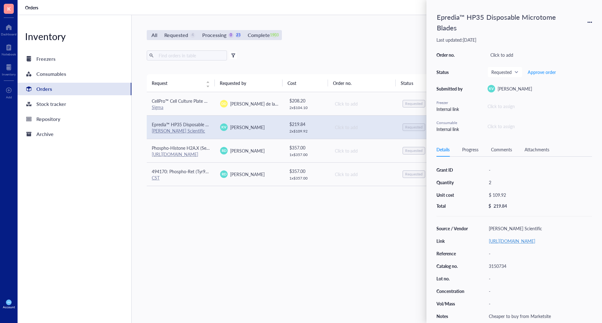  I want to click on a: CST, so click(155, 178).